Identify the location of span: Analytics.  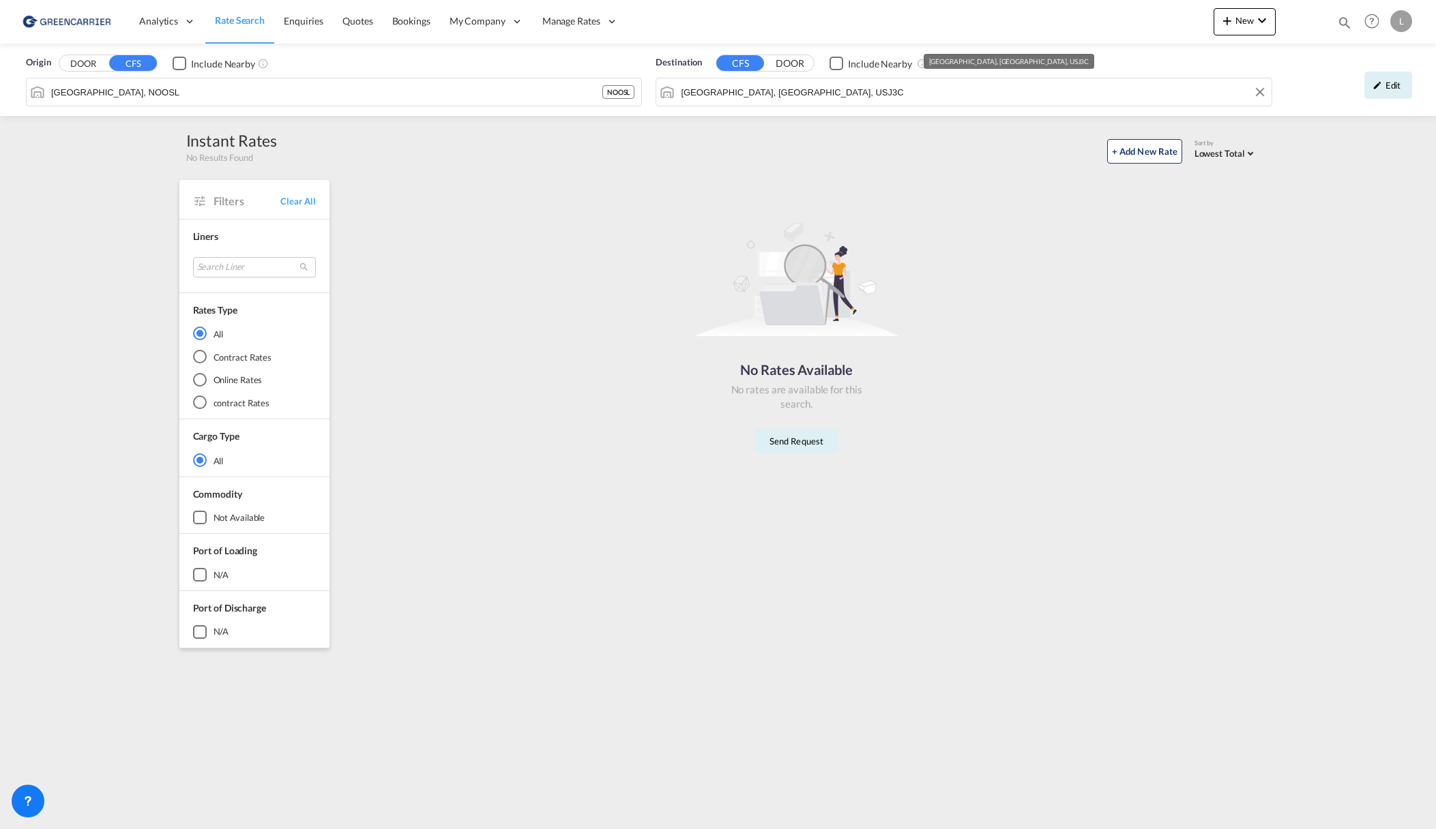
(158, 21).